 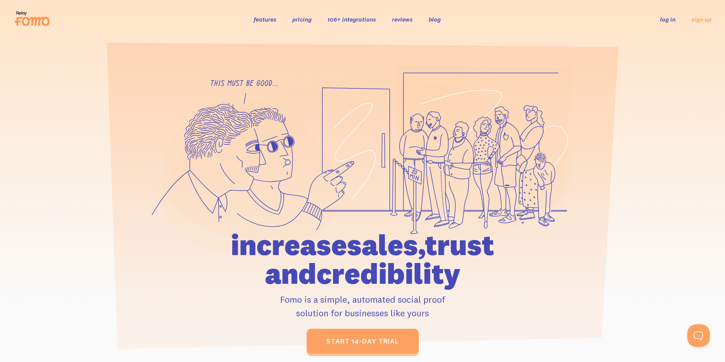 I want to click on p: Fomo is a simple, automated social proof solution for businesses like yours, so click(x=363, y=306).